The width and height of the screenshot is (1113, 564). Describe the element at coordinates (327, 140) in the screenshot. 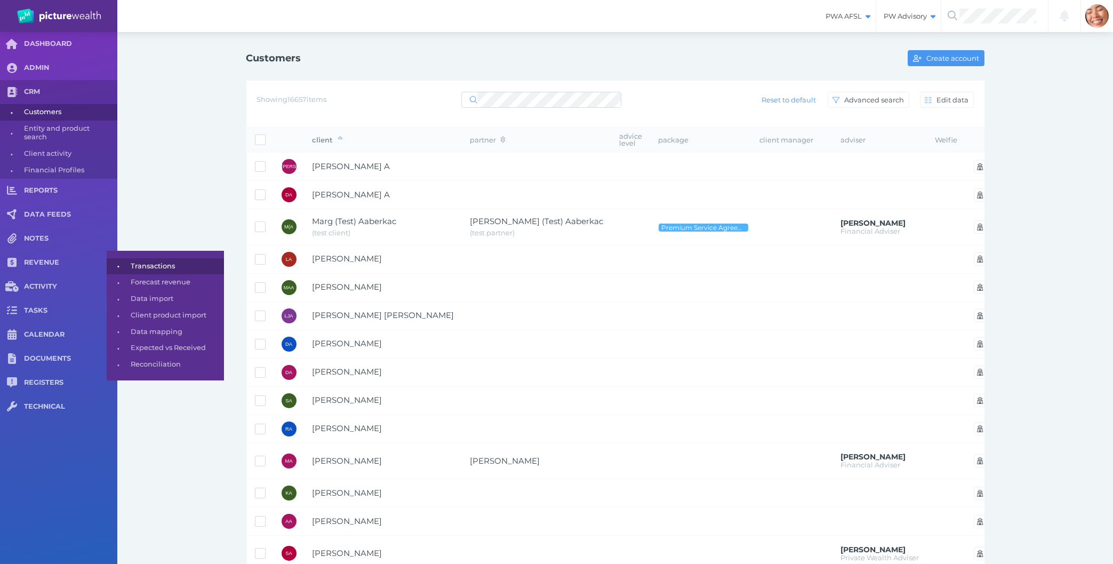

I see `span: client` at that location.